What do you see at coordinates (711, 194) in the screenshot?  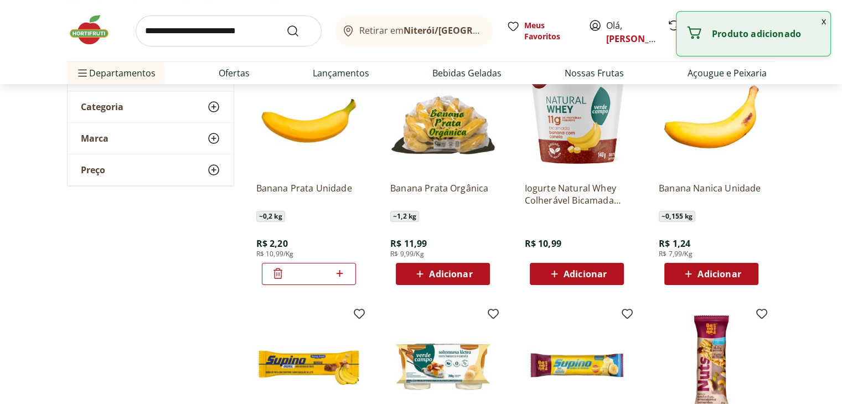 I see `a: Banana Nanica Unidade` at bounding box center [711, 194].